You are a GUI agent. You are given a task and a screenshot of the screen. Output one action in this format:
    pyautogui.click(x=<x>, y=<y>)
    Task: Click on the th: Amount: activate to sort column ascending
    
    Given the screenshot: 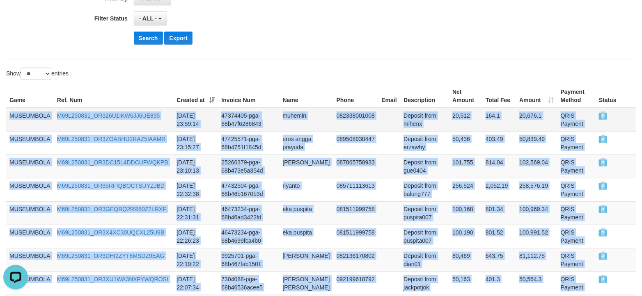 What is the action you would take?
    pyautogui.click(x=537, y=96)
    